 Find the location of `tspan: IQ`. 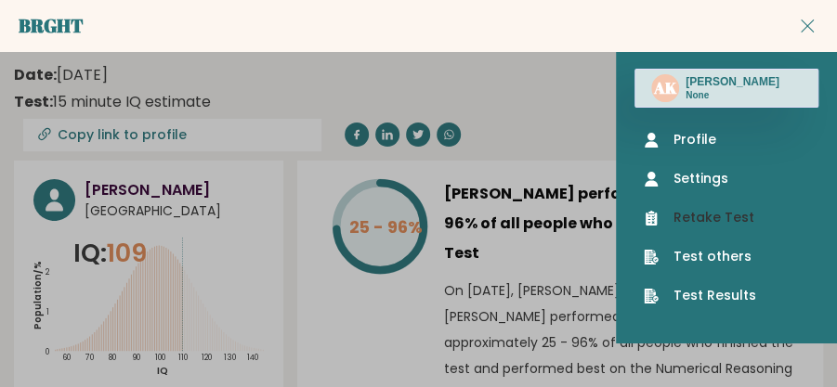

tspan: IQ is located at coordinates (162, 370).